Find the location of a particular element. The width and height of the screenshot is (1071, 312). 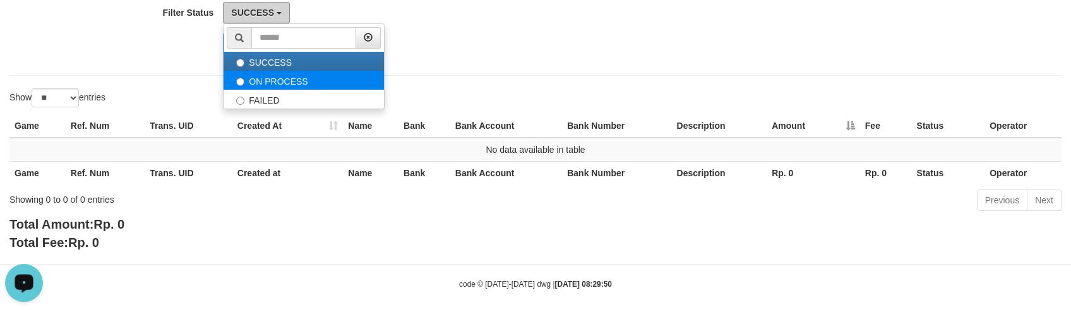

input: FAILED is located at coordinates (240, 100).